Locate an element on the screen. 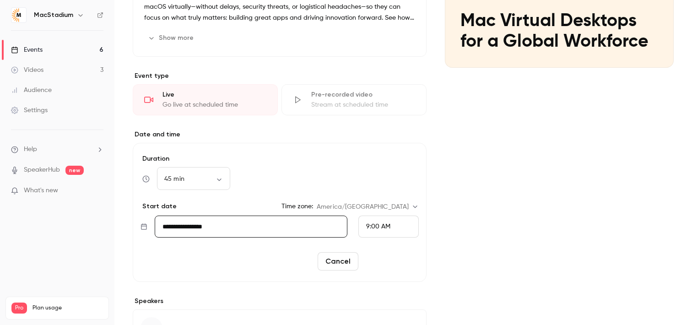 Image resolution: width=692 pixels, height=325 pixels. div: Settings is located at coordinates (29, 110).